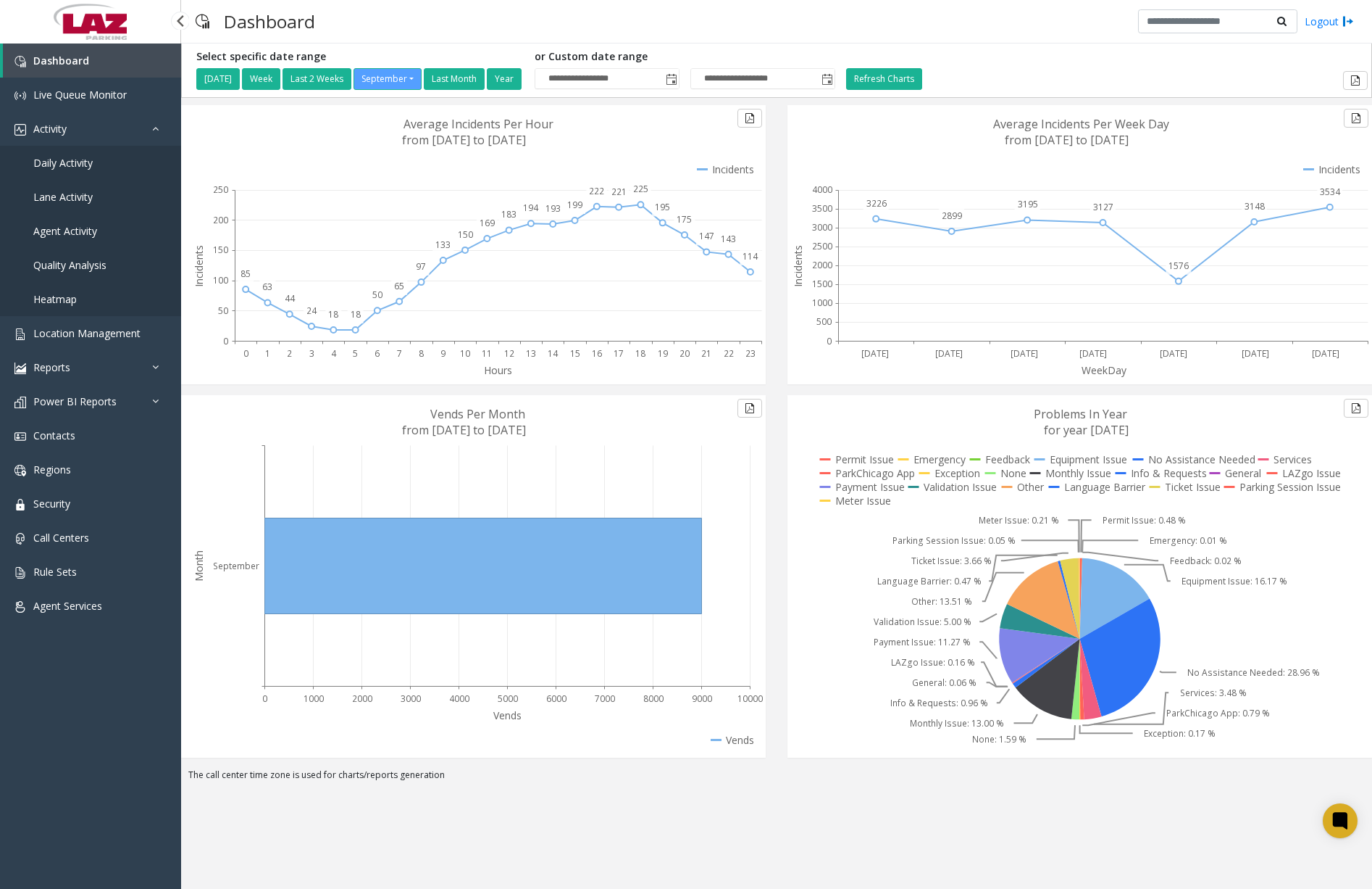 This screenshot has height=889, width=1372. Describe the element at coordinates (942, 601) in the screenshot. I see `text: Other: 13.51 %` at that location.